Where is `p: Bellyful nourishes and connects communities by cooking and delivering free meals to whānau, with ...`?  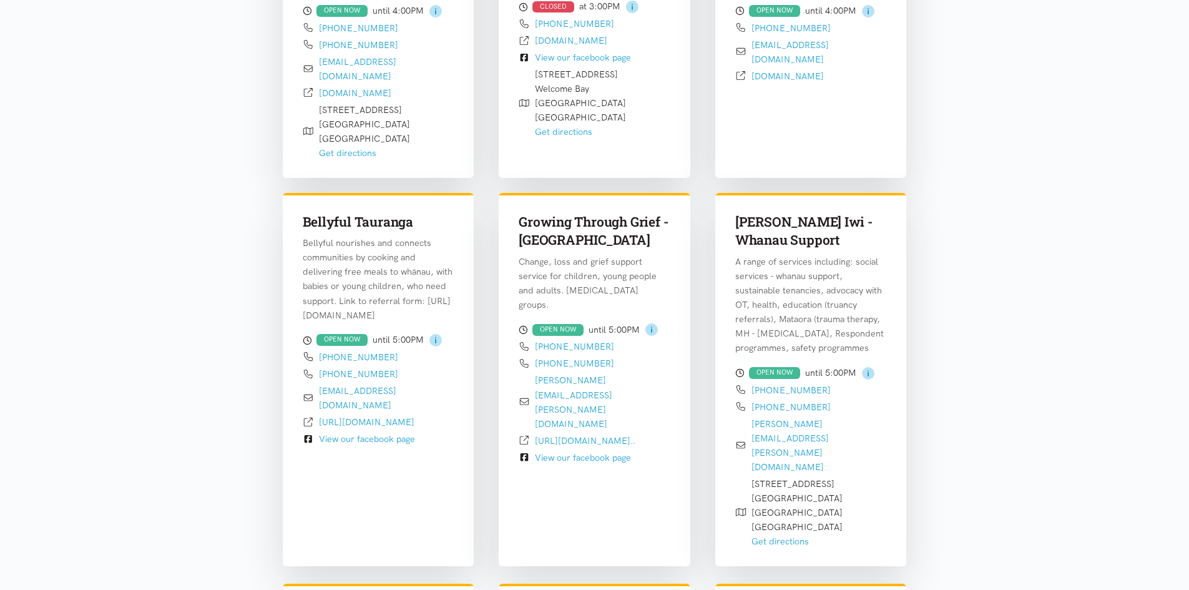 p: Bellyful nourishes and connects communities by cooking and delivering free meals to whānau, with ... is located at coordinates (378, 279).